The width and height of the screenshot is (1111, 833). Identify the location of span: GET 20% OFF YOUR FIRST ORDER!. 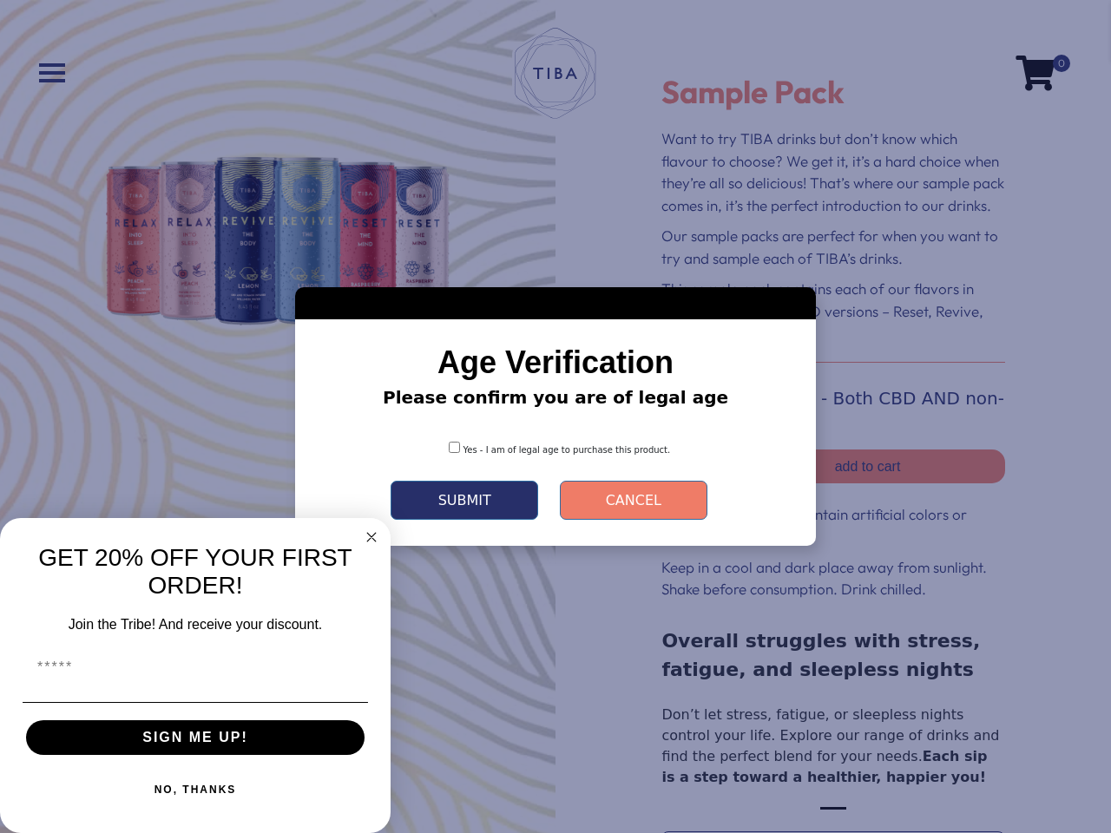
(194, 571).